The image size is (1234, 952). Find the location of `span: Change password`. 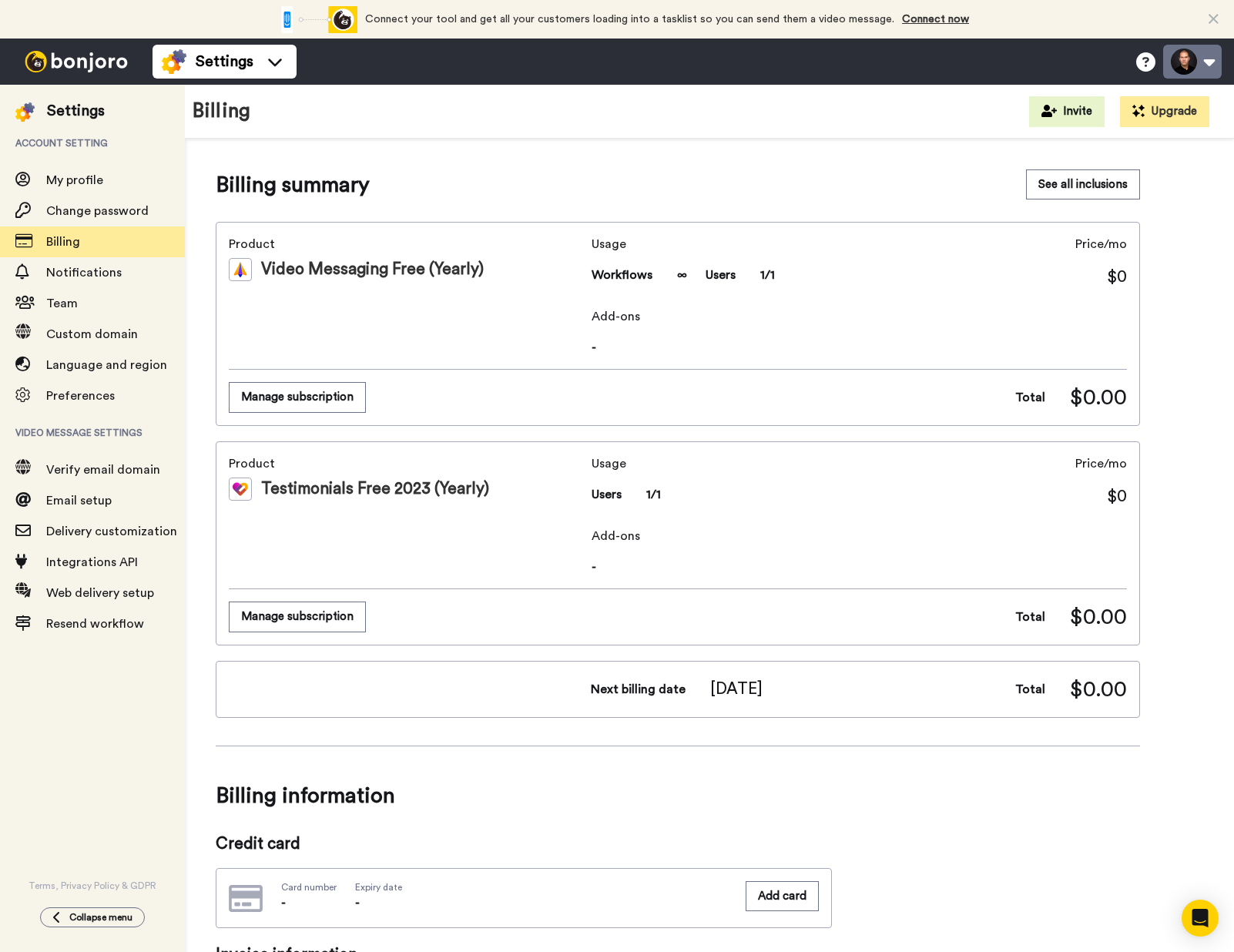

span: Change password is located at coordinates (97, 211).